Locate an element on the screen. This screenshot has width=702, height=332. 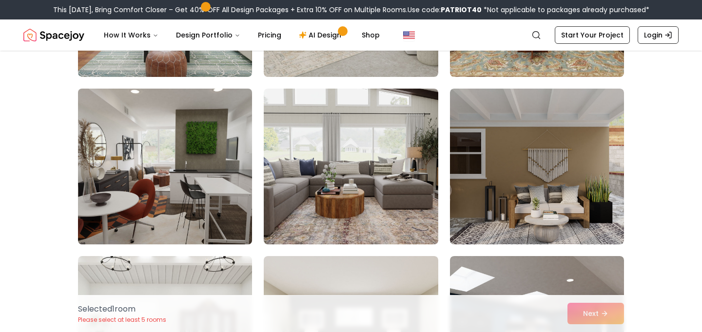
p: Selected 1 room is located at coordinates (122, 309).